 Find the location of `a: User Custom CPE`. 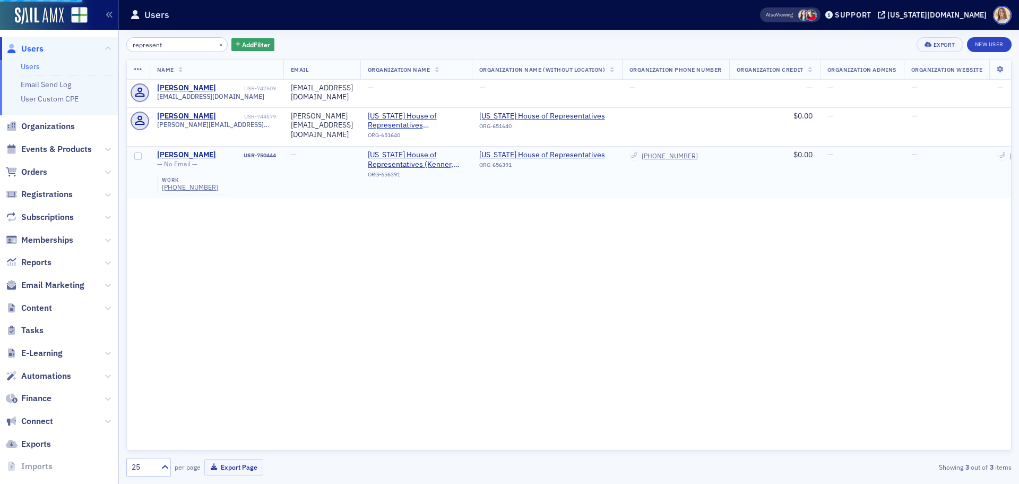

a: User Custom CPE is located at coordinates (49, 99).